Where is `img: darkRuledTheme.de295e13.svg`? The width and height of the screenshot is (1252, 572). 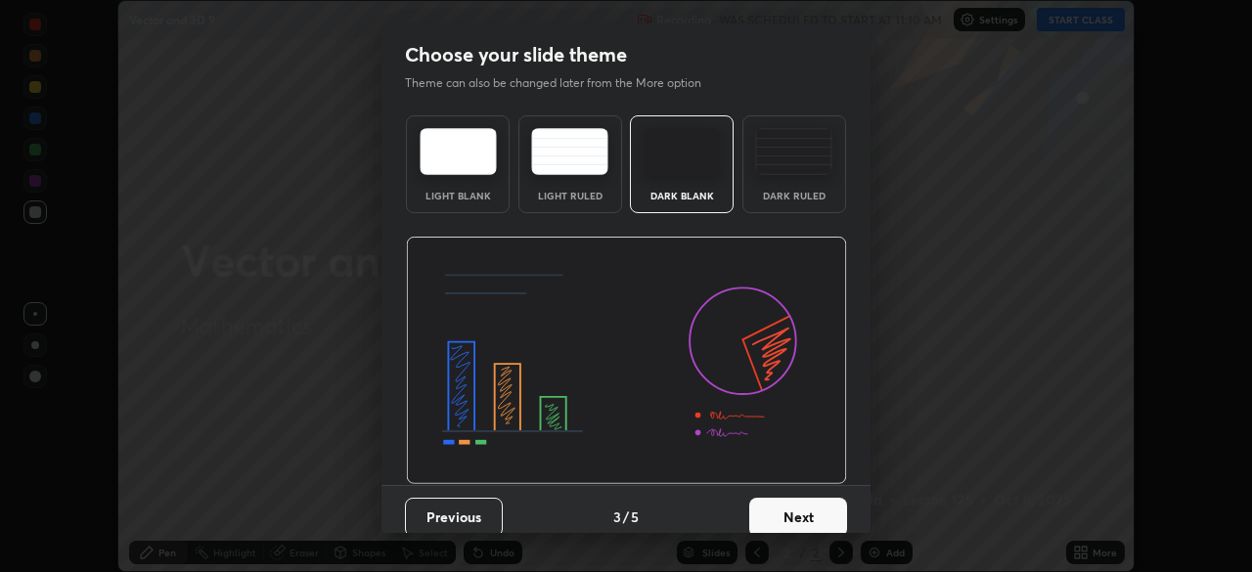
img: darkRuledTheme.de295e13.svg is located at coordinates (793, 152).